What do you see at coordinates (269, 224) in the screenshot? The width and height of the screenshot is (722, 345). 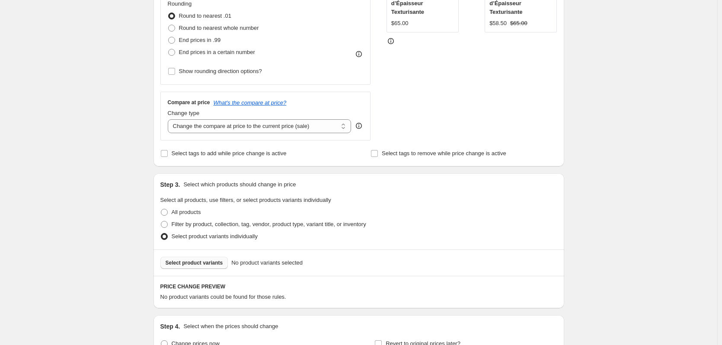 I see `span: Filter by product, collection, tag, vendor, product type, variant title, or inventory` at bounding box center [269, 224].